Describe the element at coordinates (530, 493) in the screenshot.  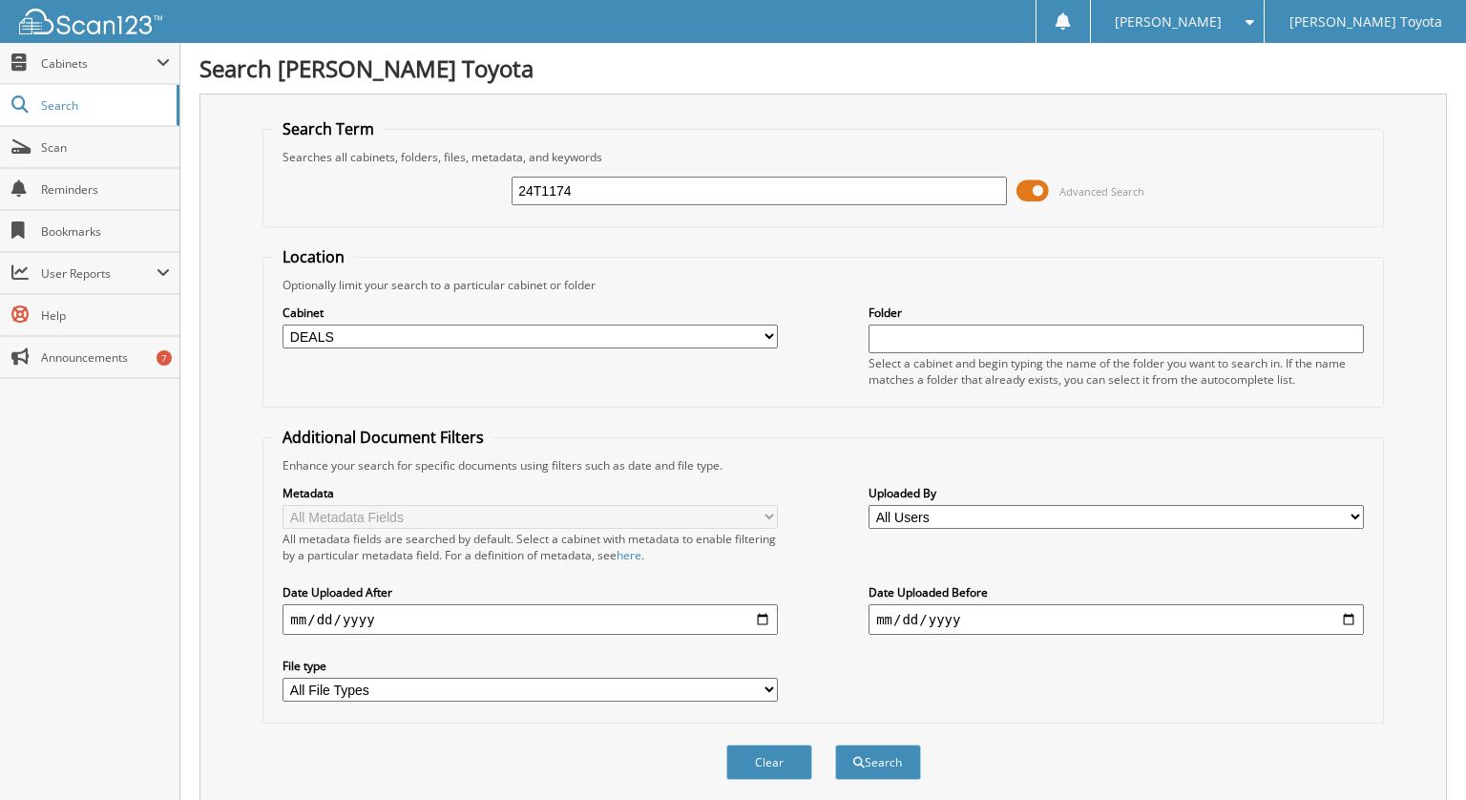
I see `label: Metadata` at that location.